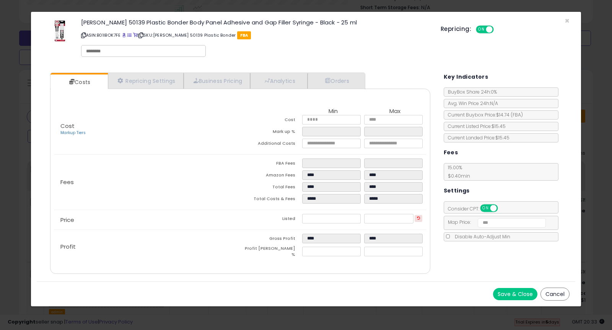  Describe the element at coordinates (471, 103) in the screenshot. I see `span: Avg. Win Price 24h: N/A` at that location.